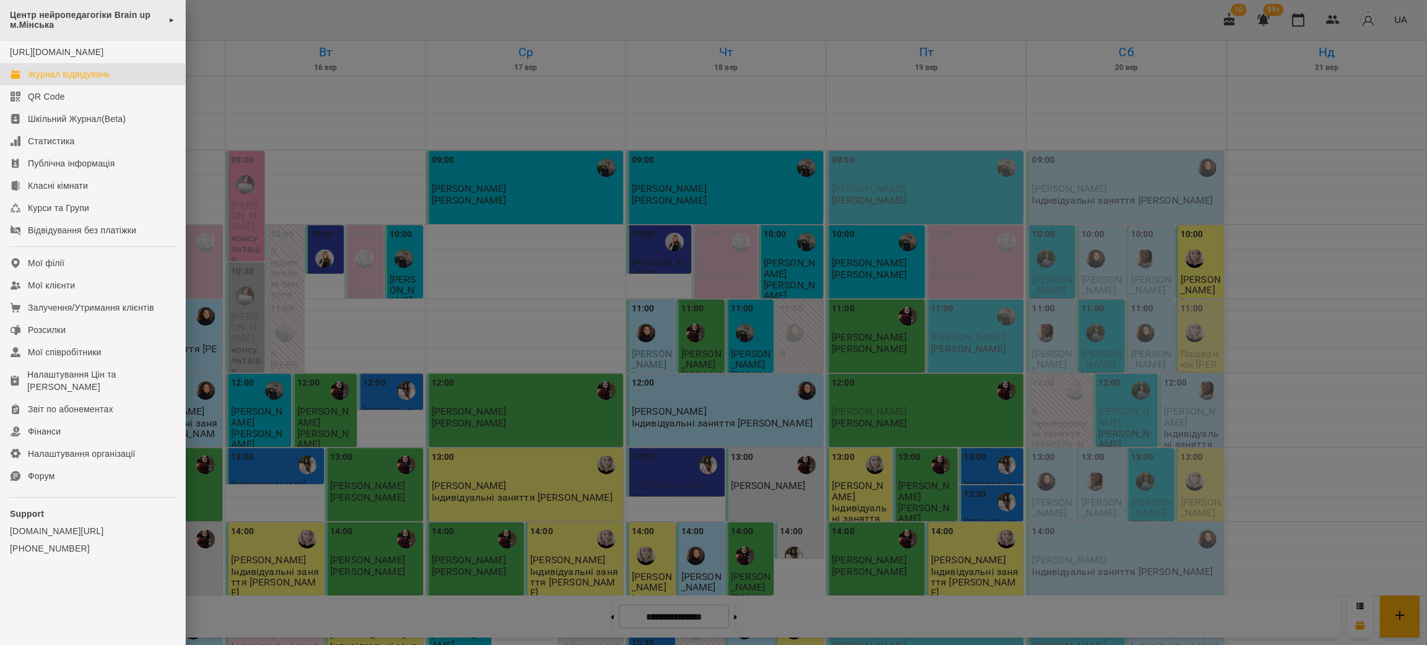 The image size is (1427, 645). I want to click on div: Звіт по абонементах, so click(71, 409).